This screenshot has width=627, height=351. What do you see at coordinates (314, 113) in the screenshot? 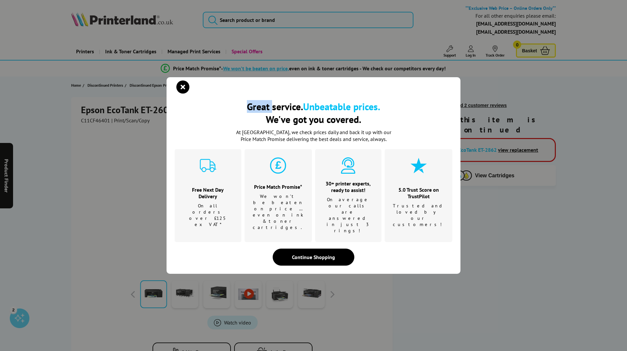
I see `h2: Great service. We've got you covered.` at bounding box center [314, 113].